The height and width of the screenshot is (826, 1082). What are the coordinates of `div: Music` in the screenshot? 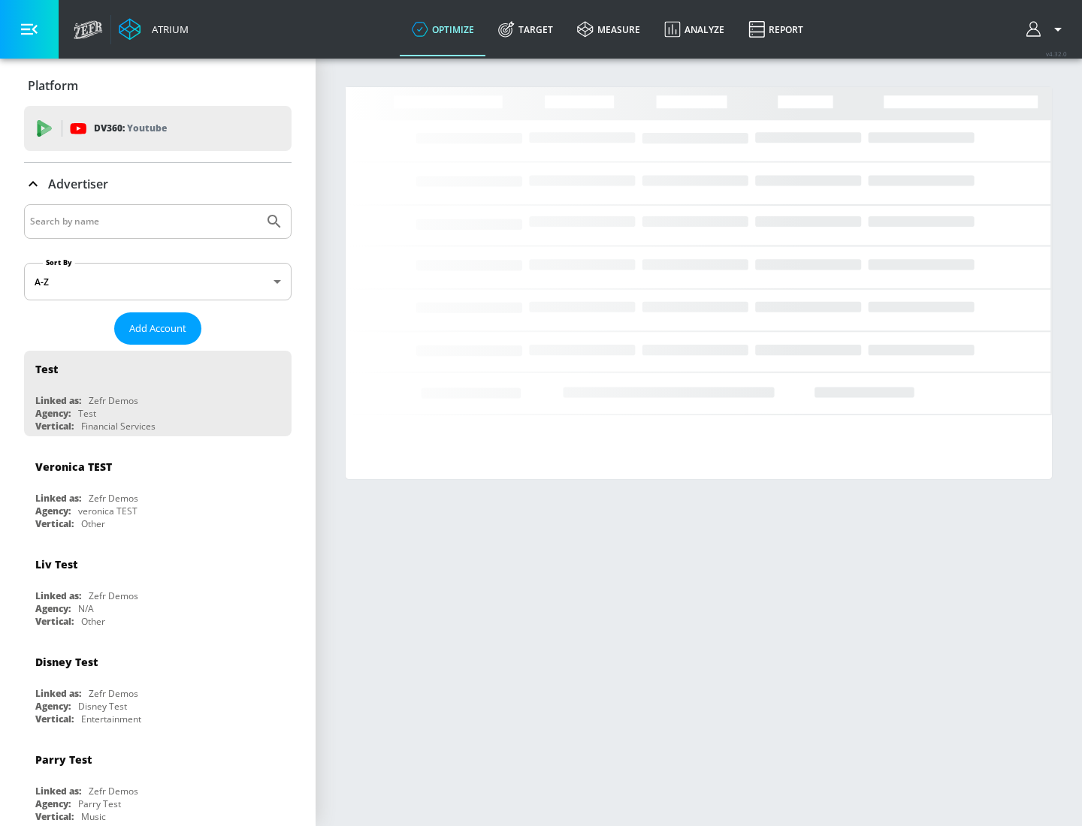 It's located at (93, 817).